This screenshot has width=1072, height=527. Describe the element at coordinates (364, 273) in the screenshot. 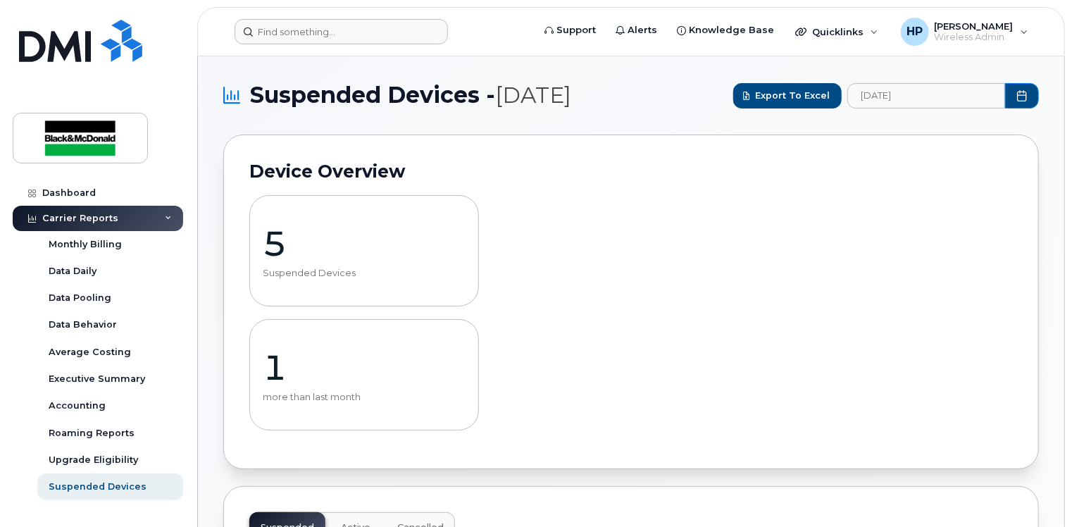

I see `p: Suspended Devices` at that location.